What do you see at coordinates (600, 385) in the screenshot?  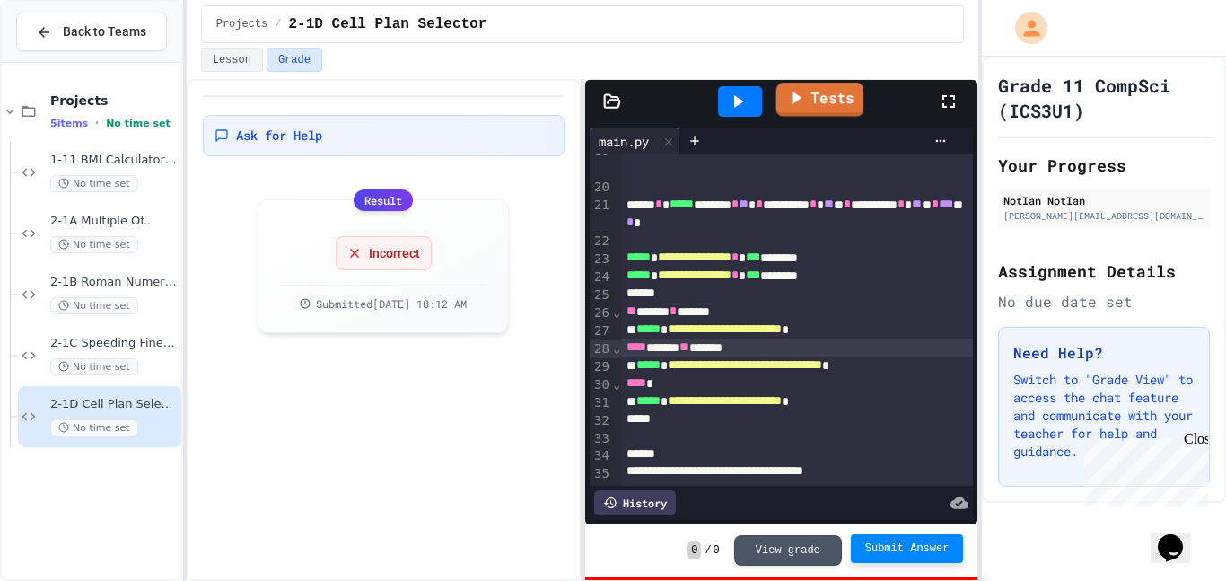 I see `div: 30` at bounding box center [600, 385].